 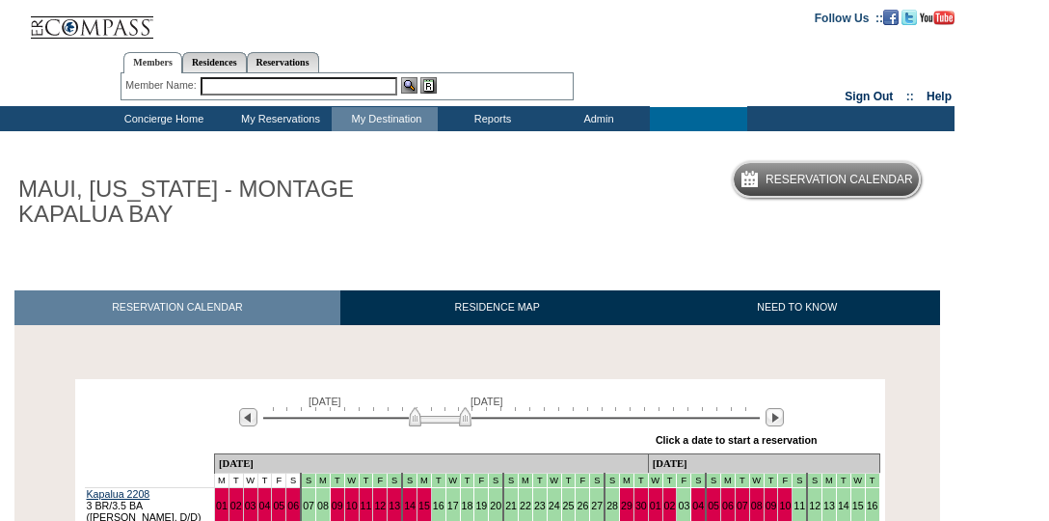 What do you see at coordinates (736, 440) in the screenshot?
I see `div: Click a date to start a reservation` at bounding box center [736, 440].